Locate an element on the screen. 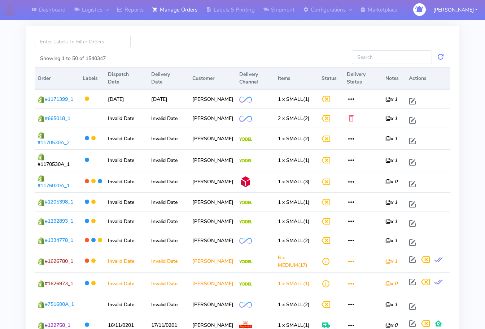 This screenshot has height=329, width=485. th: Items is located at coordinates (297, 78).